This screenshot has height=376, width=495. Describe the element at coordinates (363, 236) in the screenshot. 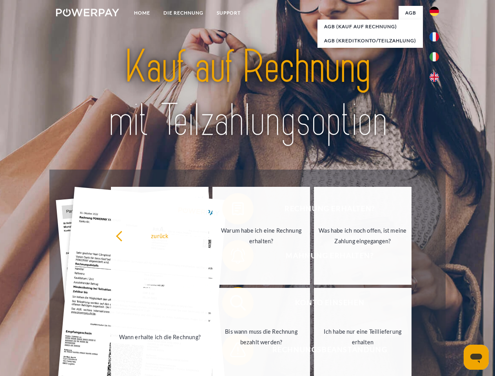

I see `a: Was habe ich noch offen, ist meine Zahlung eingegangen?` at that location.